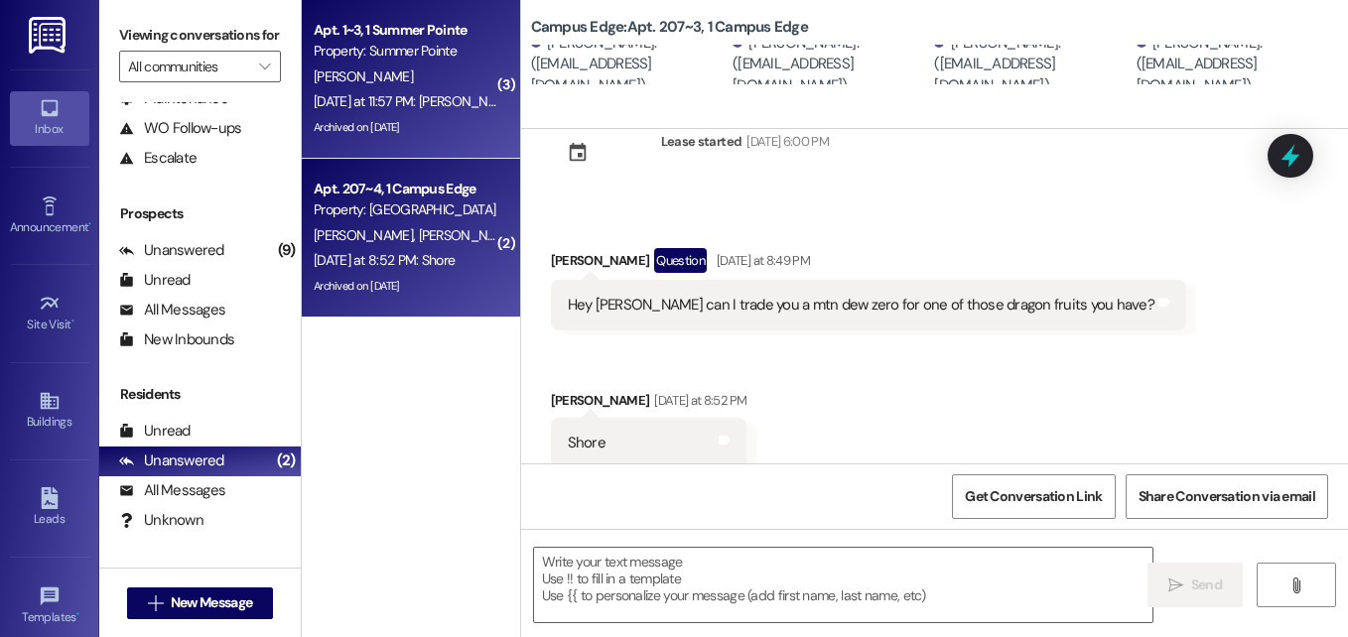 The height and width of the screenshot is (637, 1348). Describe the element at coordinates (669, 27) in the screenshot. I see `b: Campus Edge: Apt. 207~3, 1 Campus Edge` at that location.